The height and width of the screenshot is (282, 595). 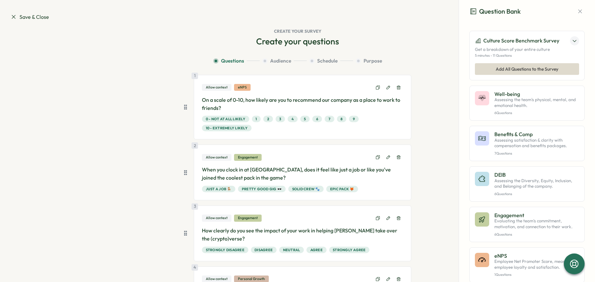 What do you see at coordinates (317, 119) in the screenshot?
I see `span: 6` at bounding box center [317, 119].